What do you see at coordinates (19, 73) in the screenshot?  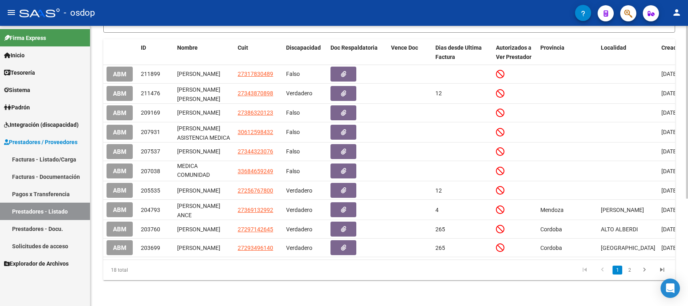 I see `span: Tesorería` at bounding box center [19, 73].